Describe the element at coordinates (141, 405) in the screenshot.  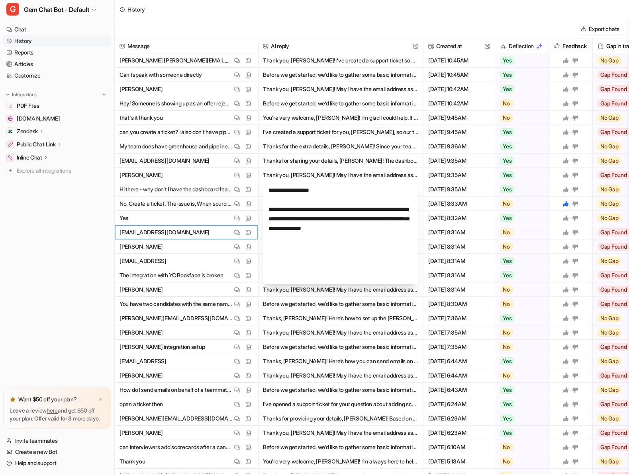
I see `p: open a ticket then` at that location.